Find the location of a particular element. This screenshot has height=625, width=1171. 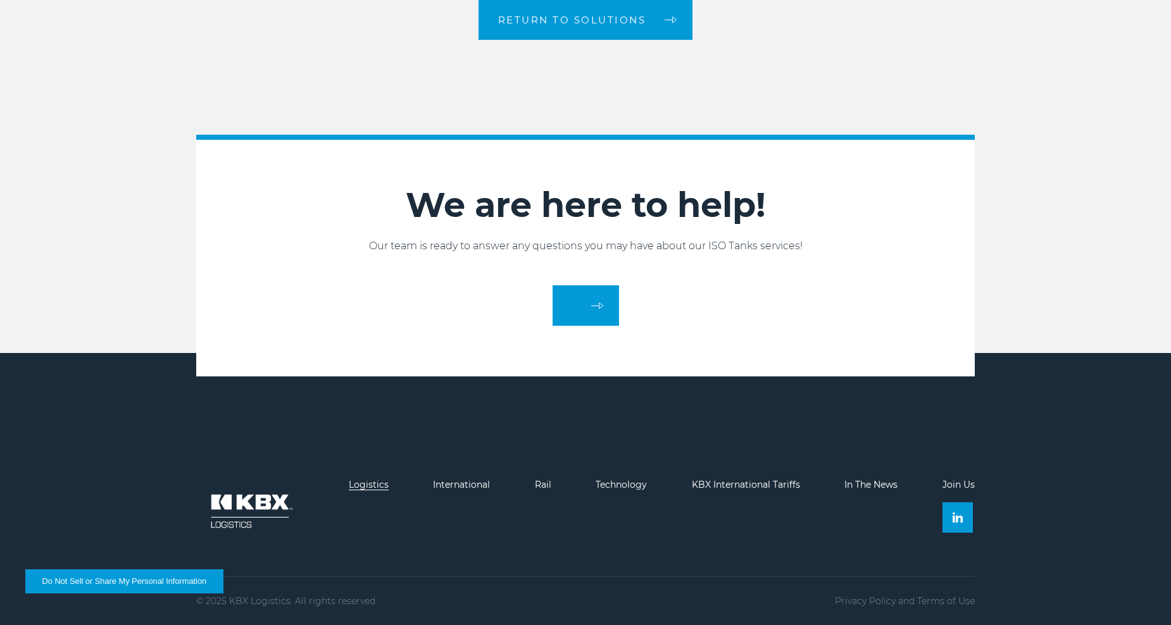

h2: We are here to help! is located at coordinates (586, 205).